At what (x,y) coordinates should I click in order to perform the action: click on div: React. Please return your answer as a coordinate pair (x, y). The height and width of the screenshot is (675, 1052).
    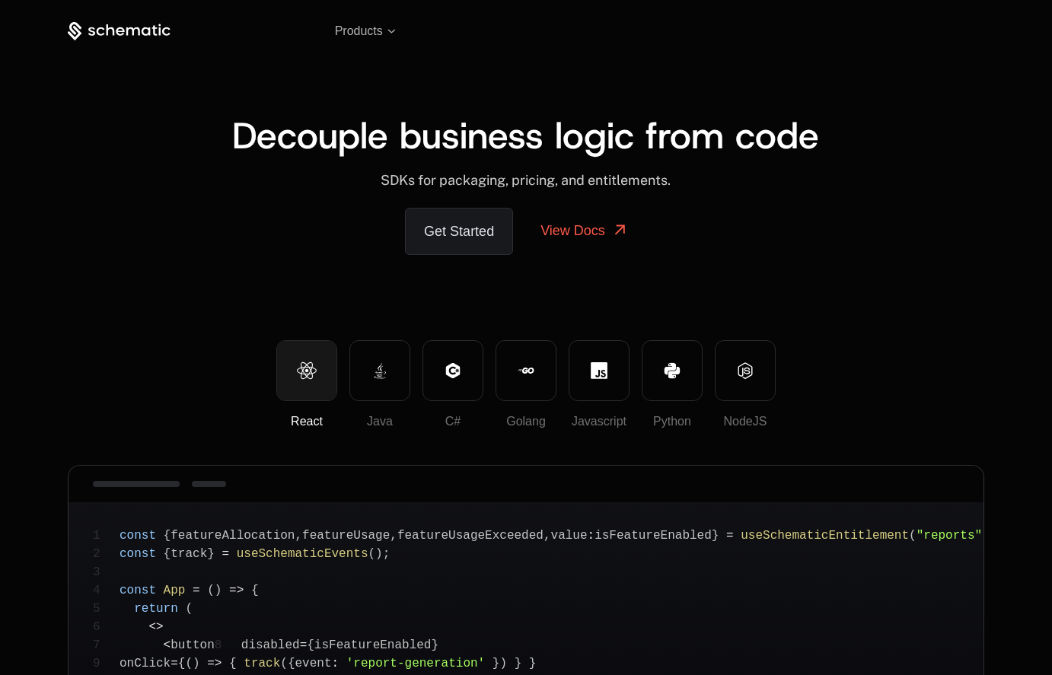
    Looking at the image, I should click on (307, 422).